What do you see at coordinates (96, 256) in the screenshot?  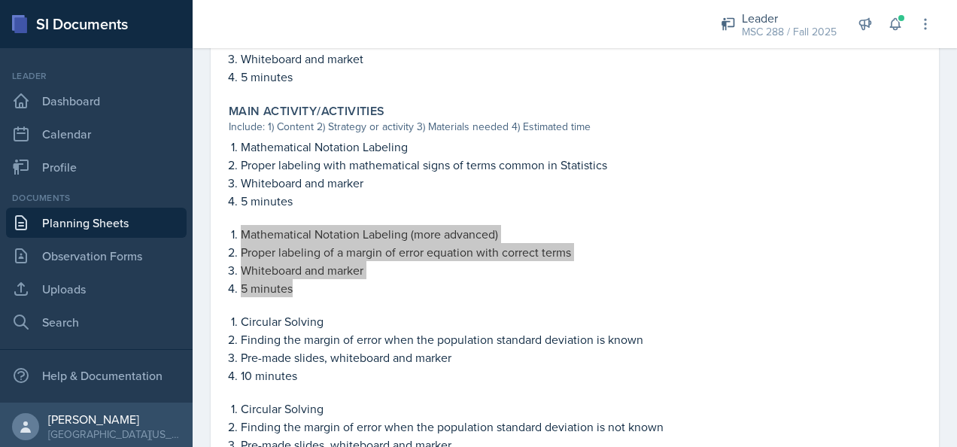 I see `a: Observation Forms` at bounding box center [96, 256].